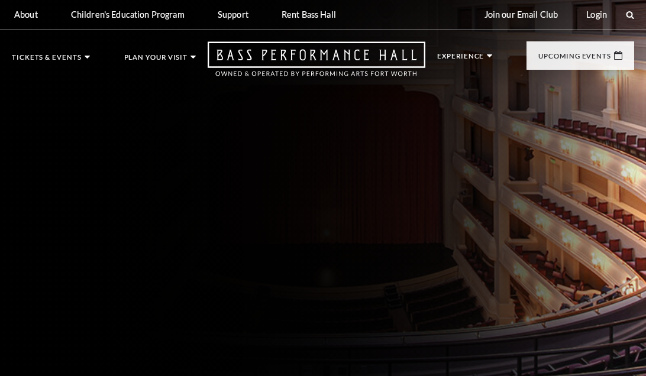  What do you see at coordinates (309, 14) in the screenshot?
I see `p: Rent Bass Hall` at bounding box center [309, 14].